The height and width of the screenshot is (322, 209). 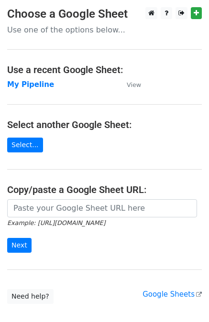 What do you see at coordinates (31, 84) in the screenshot?
I see `a: My Pipeline` at bounding box center [31, 84].